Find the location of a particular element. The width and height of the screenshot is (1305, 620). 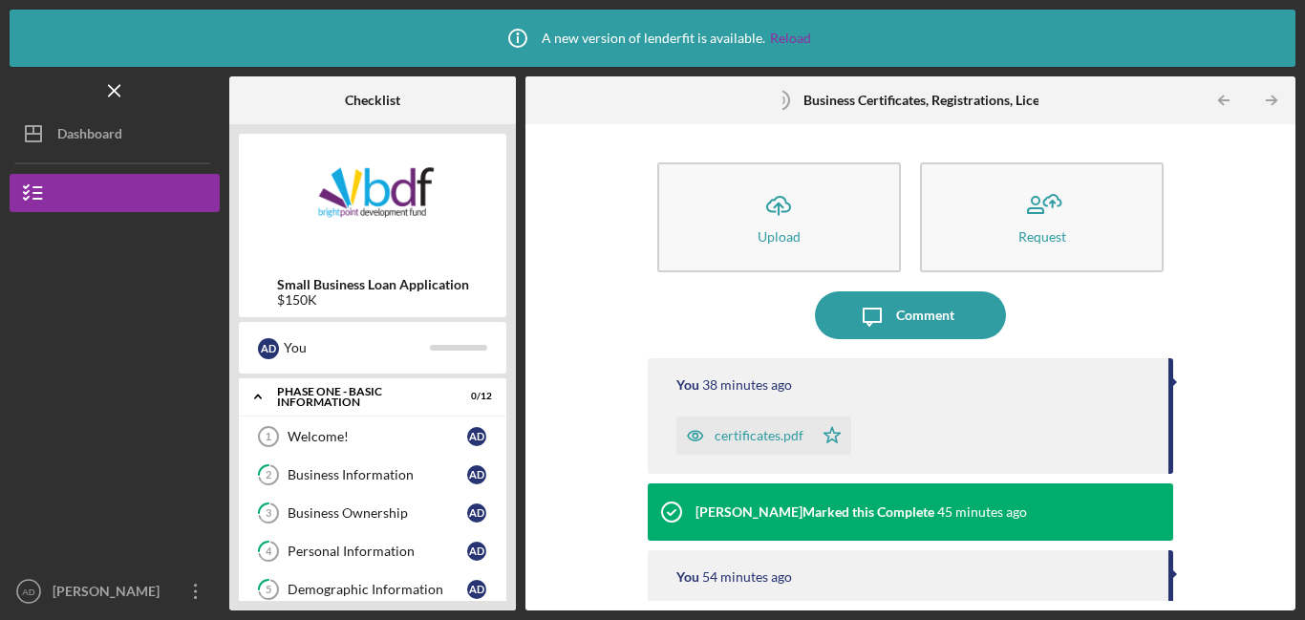

div: Request is located at coordinates (1042, 236).